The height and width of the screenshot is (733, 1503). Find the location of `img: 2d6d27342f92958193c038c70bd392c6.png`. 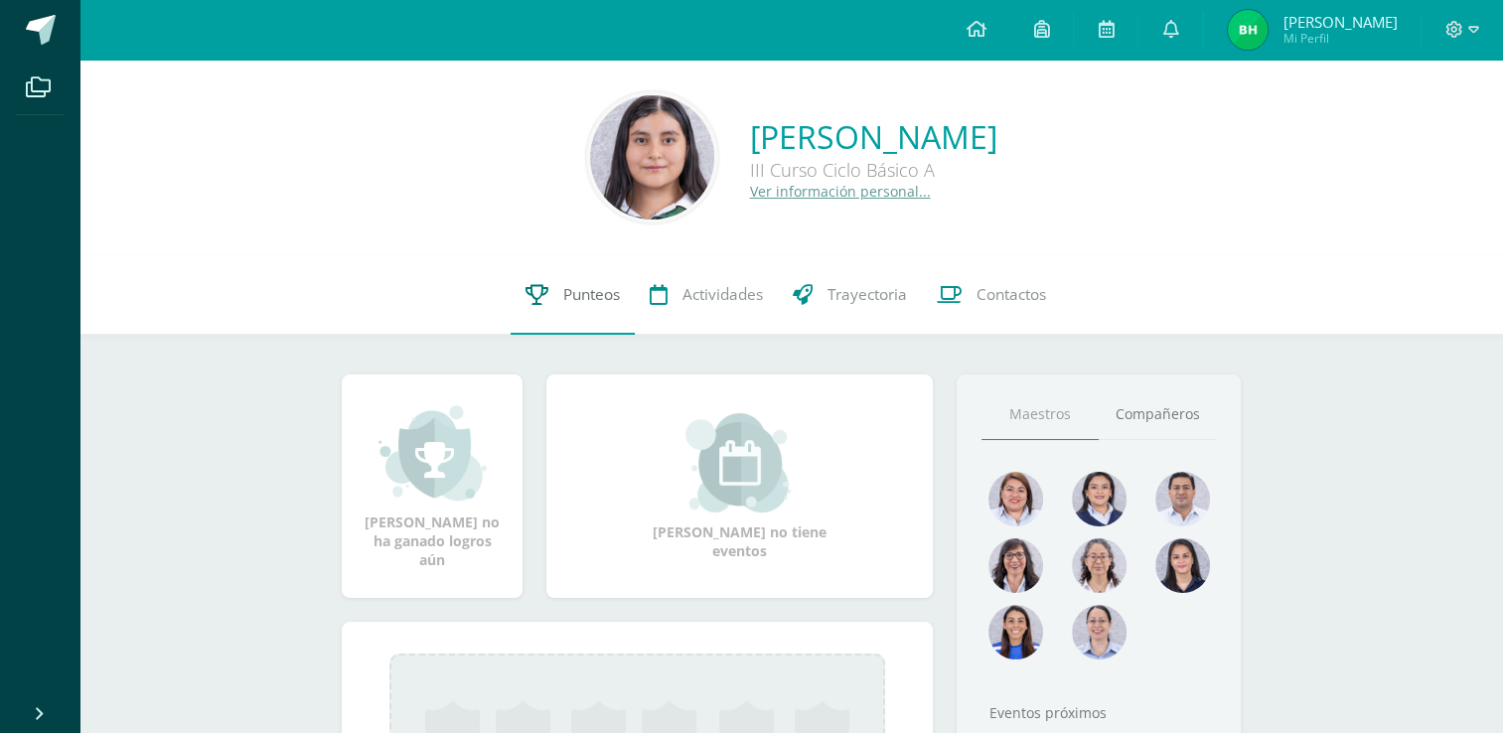

img: 2d6d27342f92958193c038c70bd392c6.png is located at coordinates (1099, 632).